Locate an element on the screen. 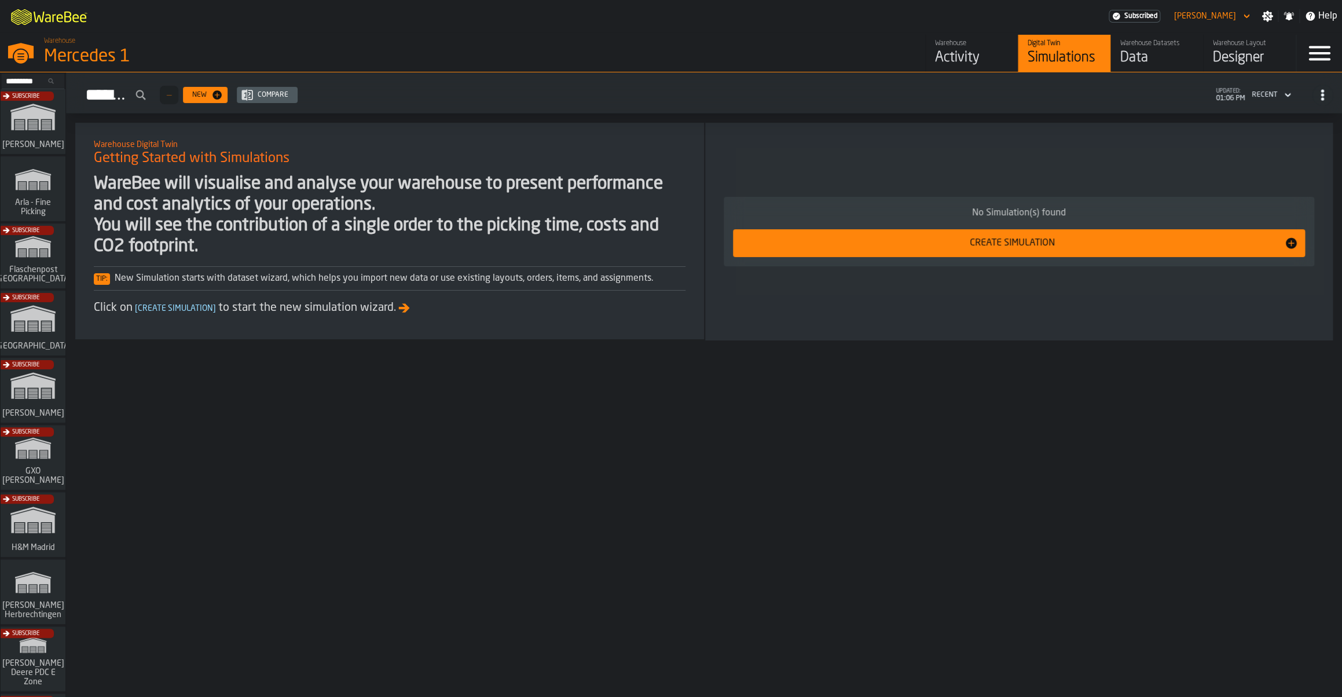  div: New is located at coordinates (199, 95).